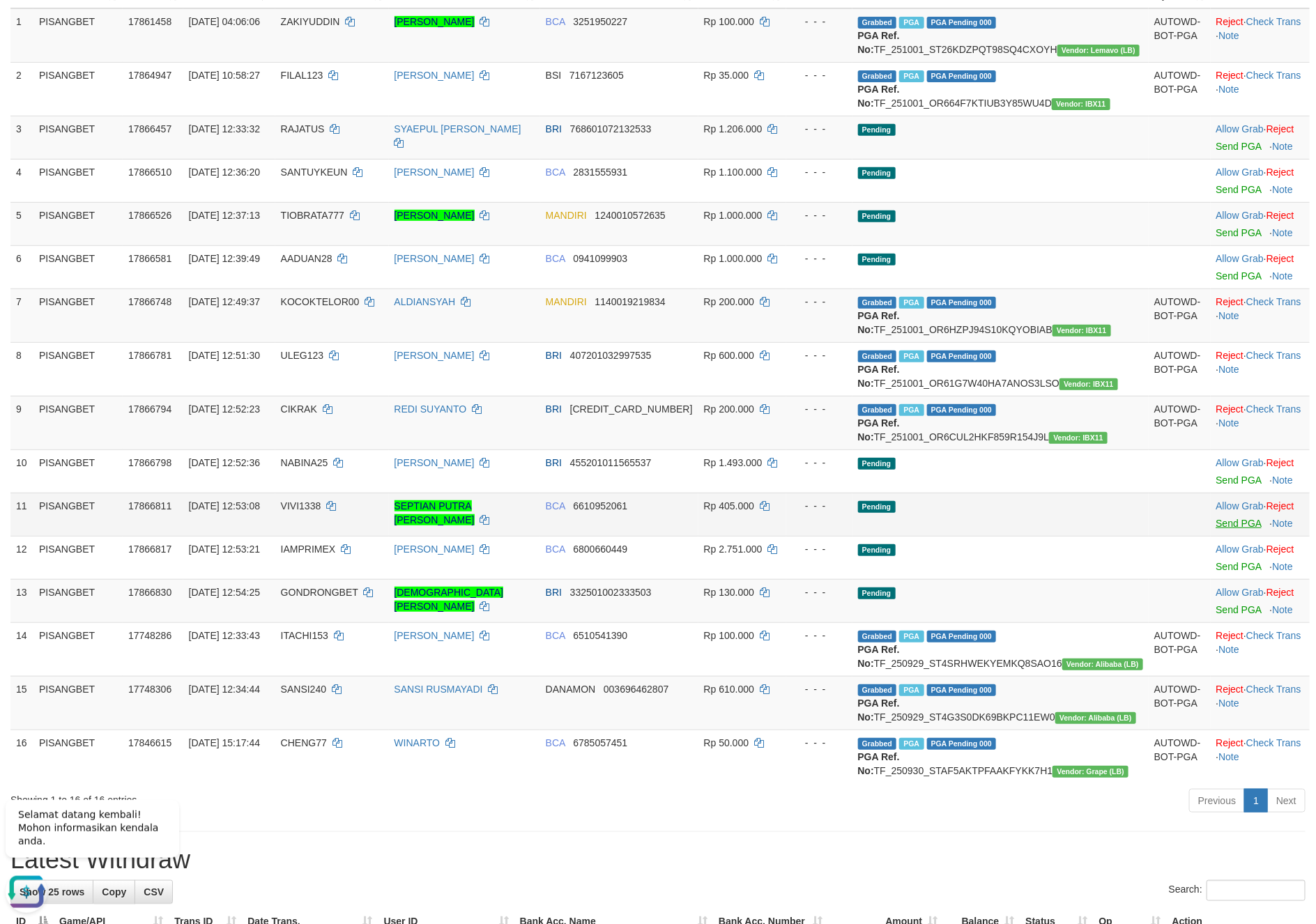 The height and width of the screenshot is (924, 1316). I want to click on span: Copy 455201011565537 to clipboard, so click(611, 462).